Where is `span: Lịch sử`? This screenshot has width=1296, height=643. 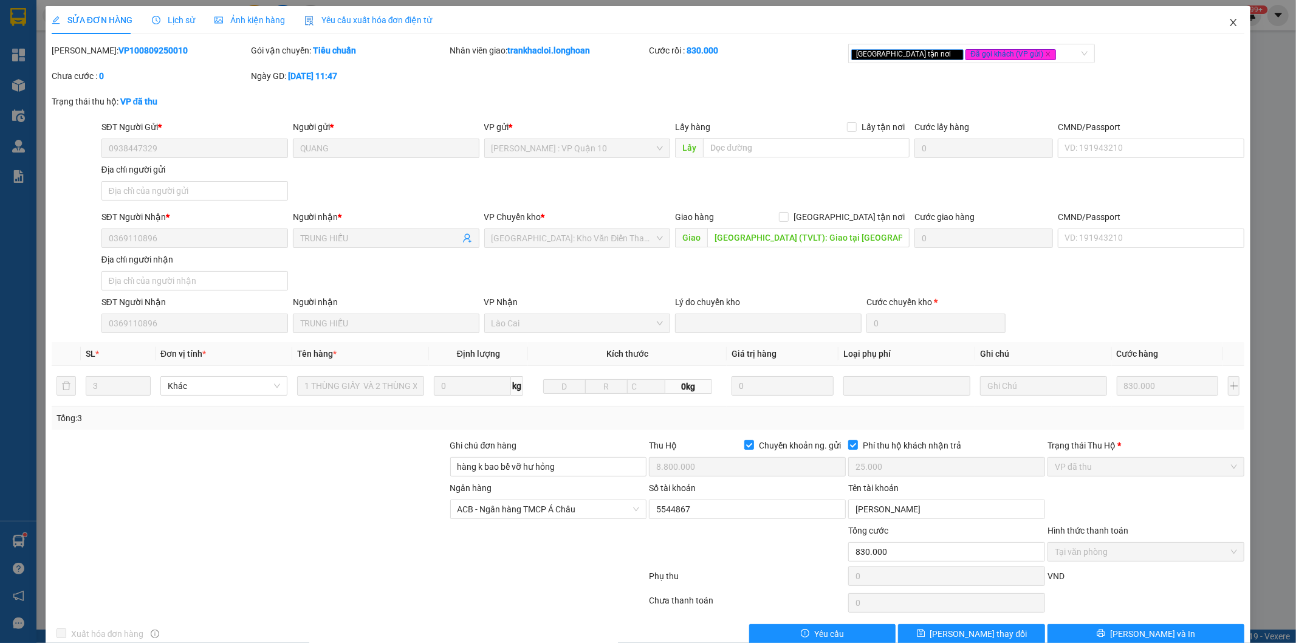 span: Lịch sử is located at coordinates (173, 20).